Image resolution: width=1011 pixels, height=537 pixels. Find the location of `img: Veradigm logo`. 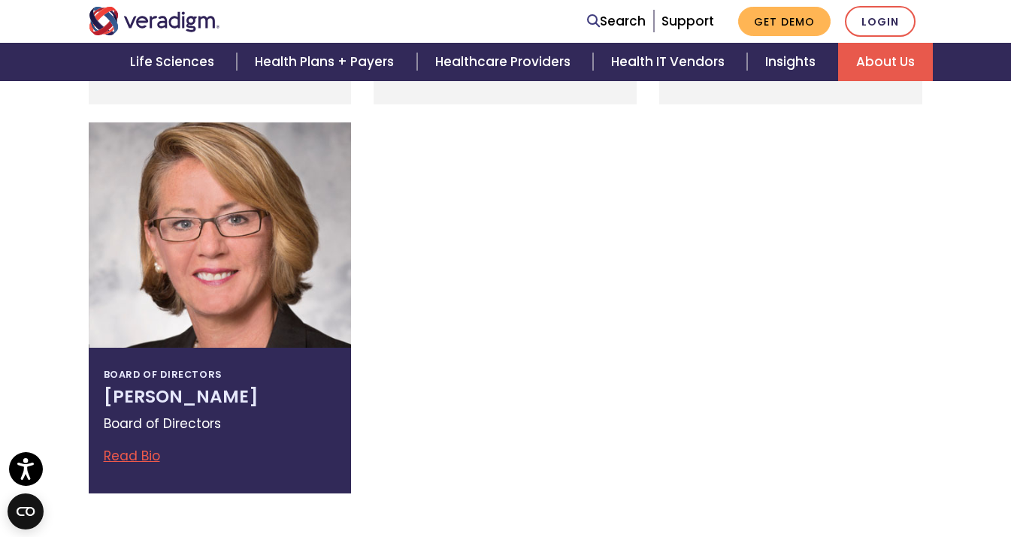

img: Veradigm logo is located at coordinates (154, 21).